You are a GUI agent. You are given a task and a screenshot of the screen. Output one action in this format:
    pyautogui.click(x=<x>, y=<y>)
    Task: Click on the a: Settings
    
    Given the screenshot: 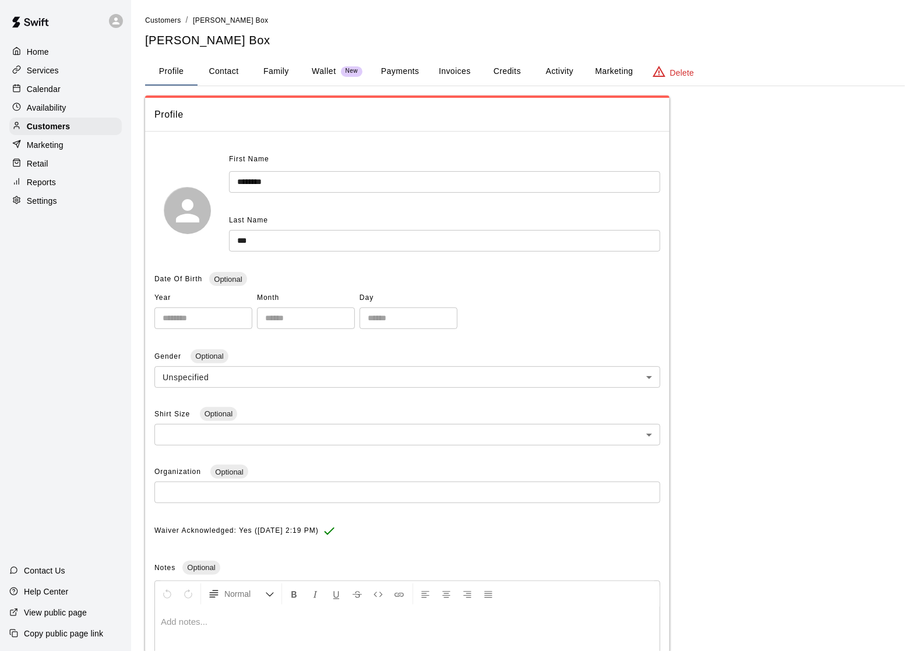 What is the action you would take?
    pyautogui.click(x=65, y=201)
    